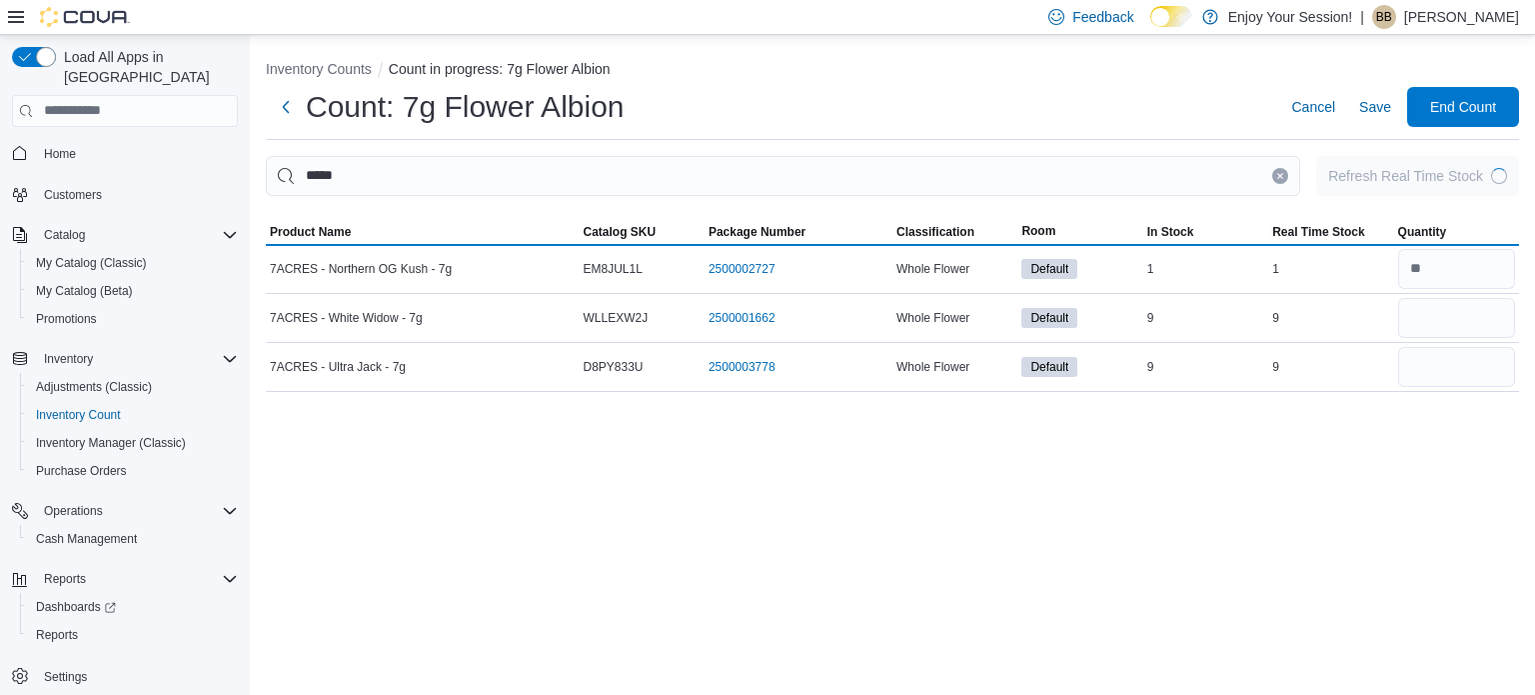 Image resolution: width=1535 pixels, height=695 pixels. What do you see at coordinates (1314, 107) in the screenshot?
I see `button: Cancel` at bounding box center [1314, 107].